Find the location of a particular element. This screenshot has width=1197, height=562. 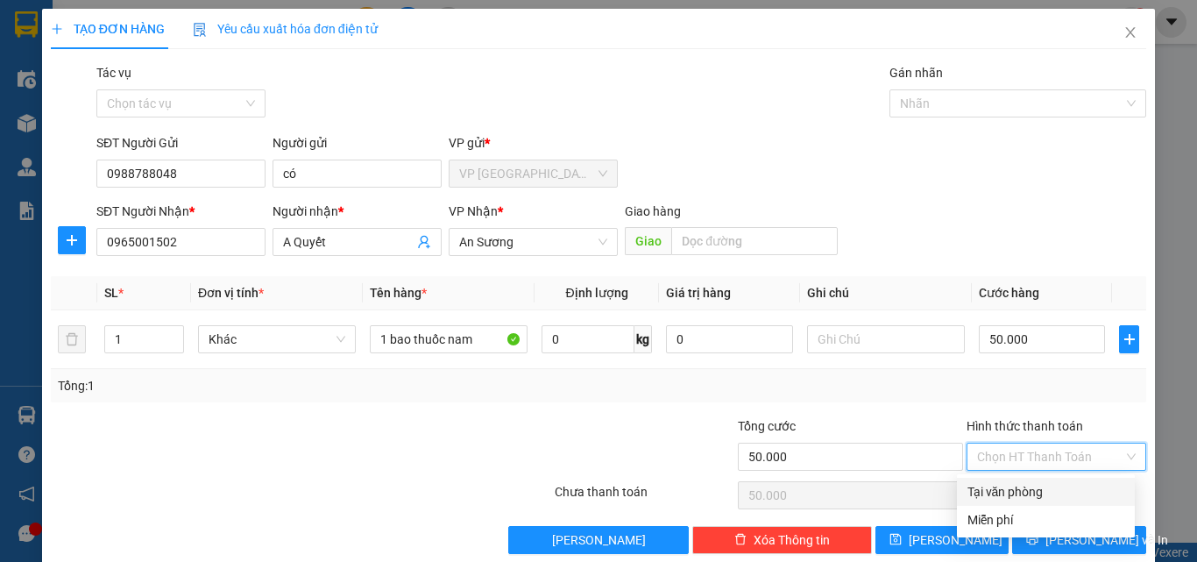

span: VP Ninh Sơn is located at coordinates (533, 173).